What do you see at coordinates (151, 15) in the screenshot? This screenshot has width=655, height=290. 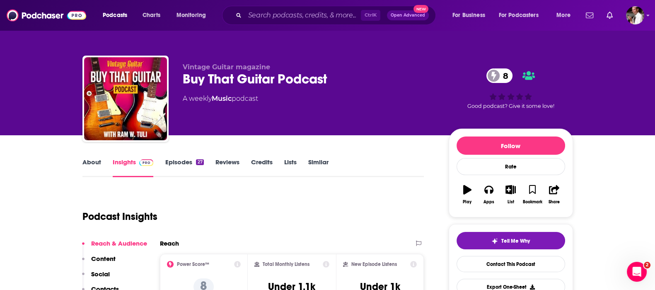 I see `span: Charts` at bounding box center [151, 15].